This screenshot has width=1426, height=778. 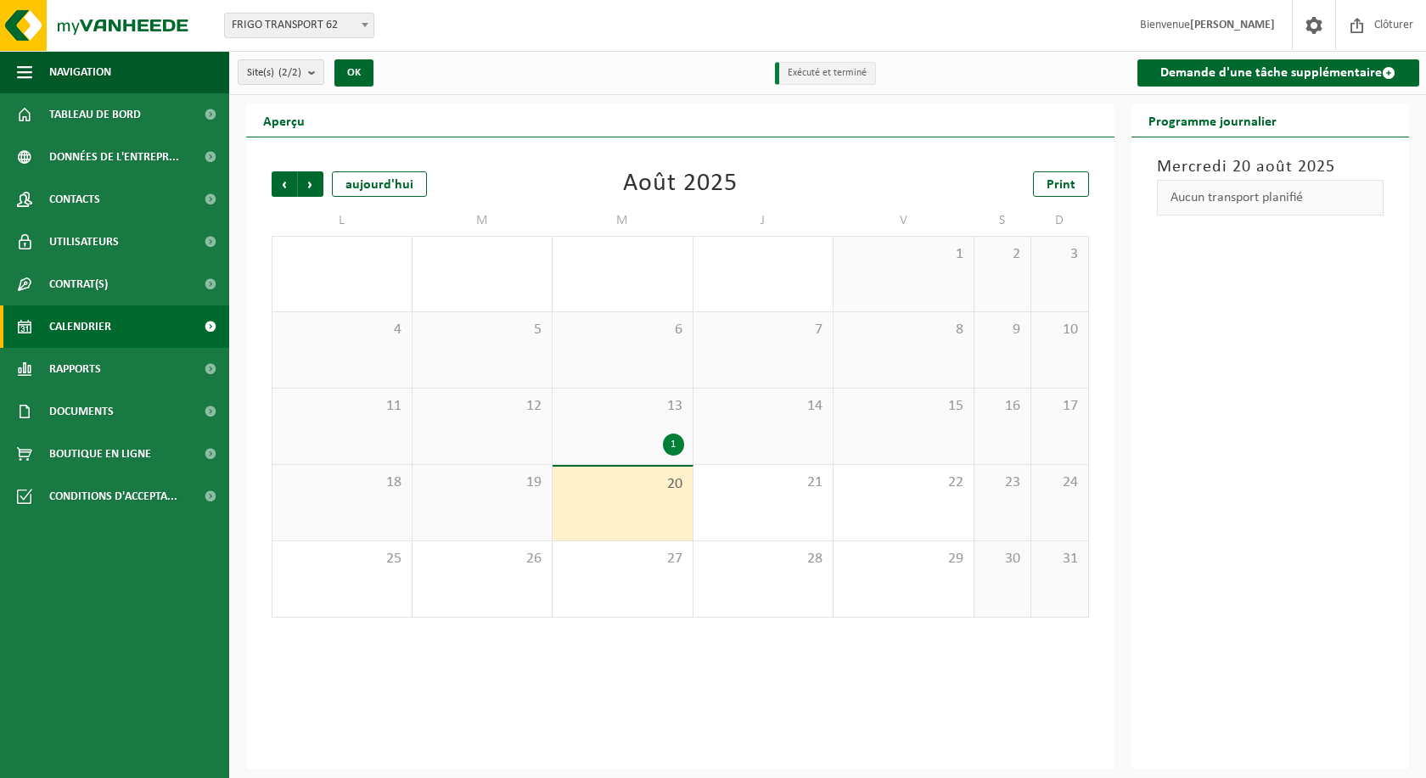 I want to click on span: 21, so click(x=763, y=483).